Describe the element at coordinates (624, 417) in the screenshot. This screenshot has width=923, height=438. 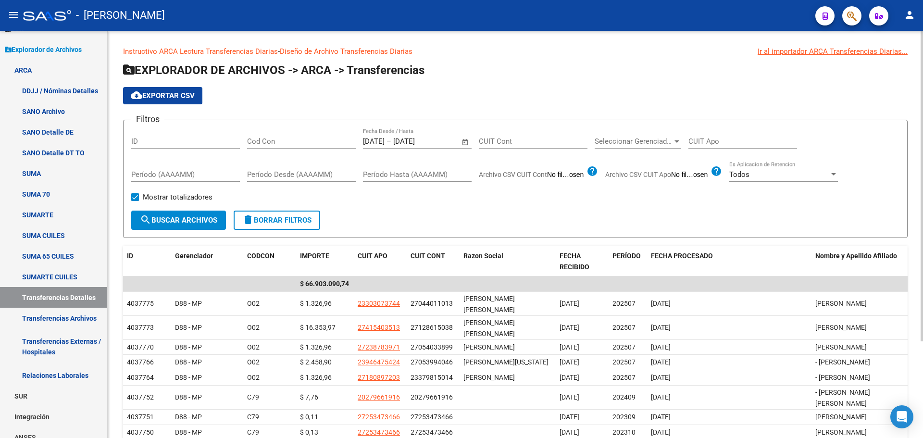
I see `span: 202309` at that location.